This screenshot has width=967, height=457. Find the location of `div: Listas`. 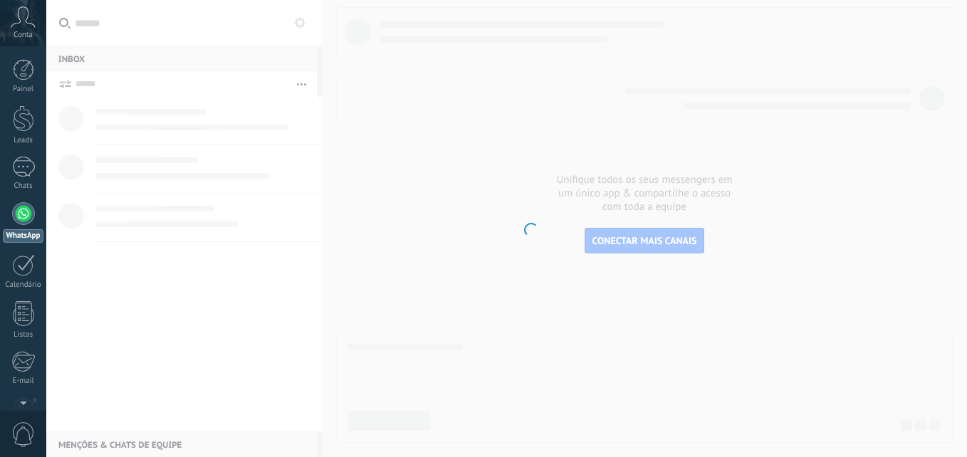

div: Listas is located at coordinates (24, 335).